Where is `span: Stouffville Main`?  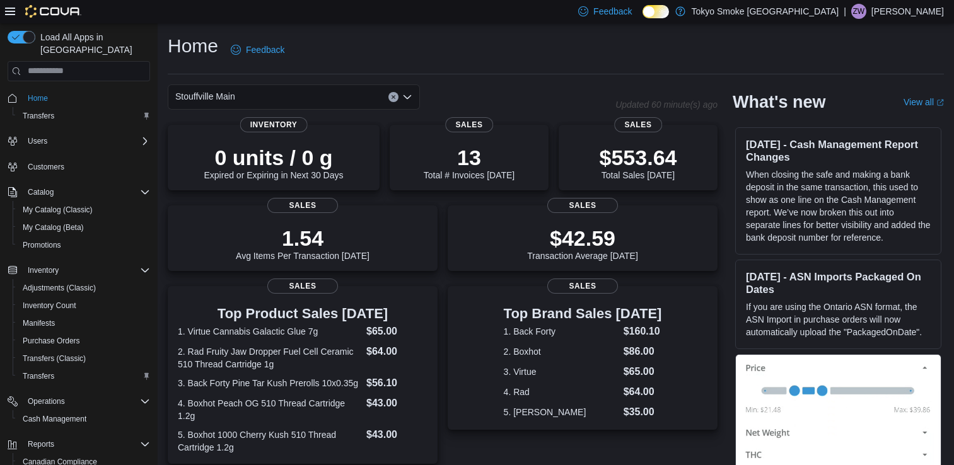 span: Stouffville Main is located at coordinates (205, 96).